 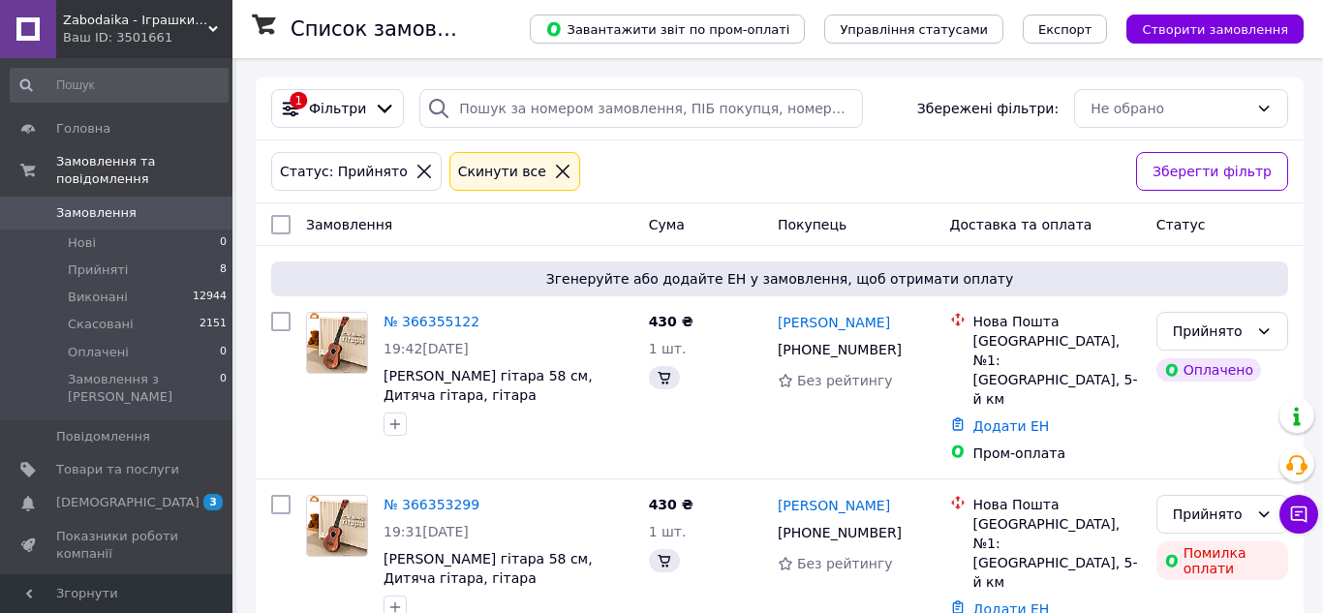 I want to click on span: Cума, so click(x=666, y=225).